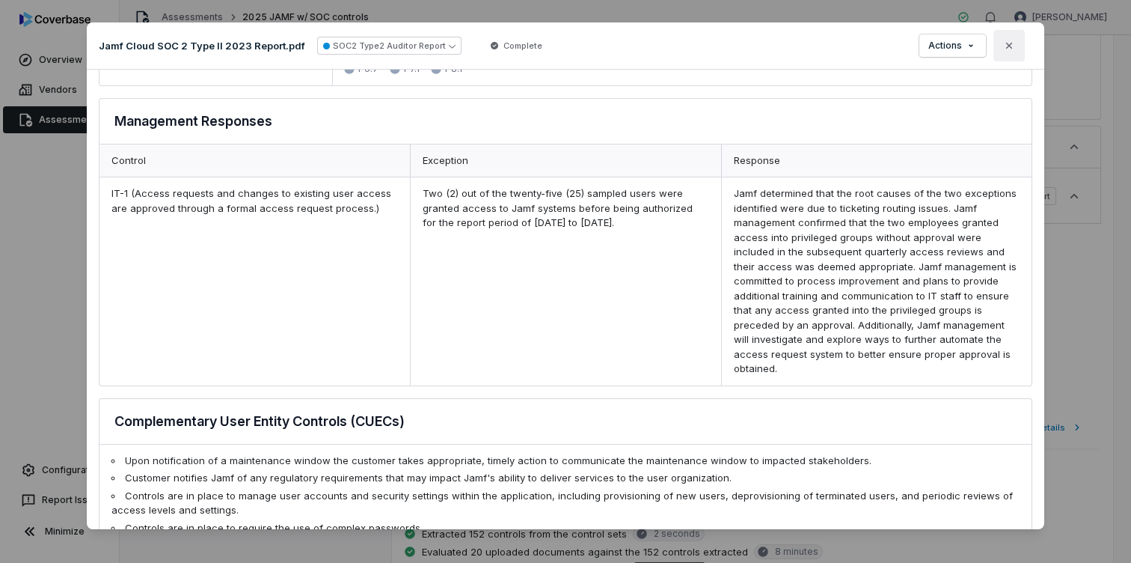  Describe the element at coordinates (260, 421) in the screenshot. I see `h3: Complementary User Entity Controls (CUECs)` at that location.